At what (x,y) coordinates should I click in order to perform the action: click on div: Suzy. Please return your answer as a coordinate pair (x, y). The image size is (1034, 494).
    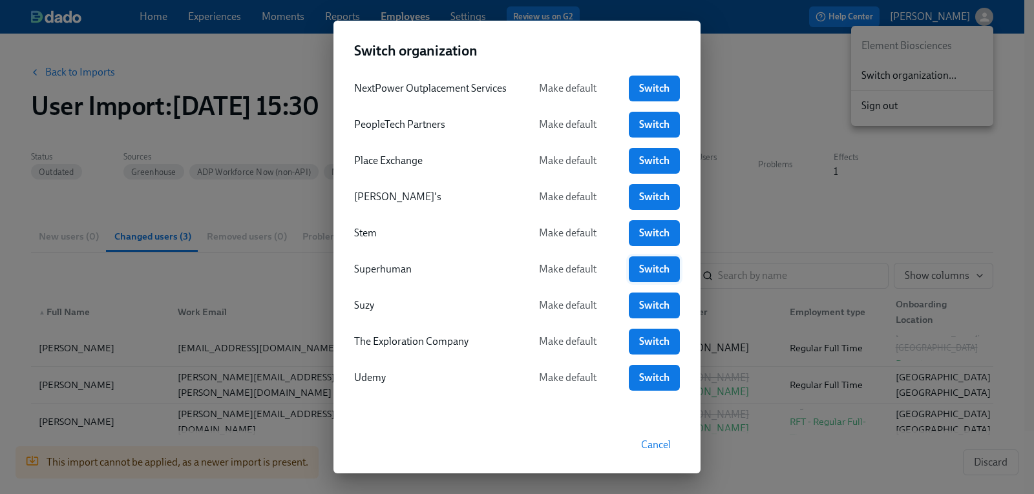
    Looking at the image, I should click on (430, 306).